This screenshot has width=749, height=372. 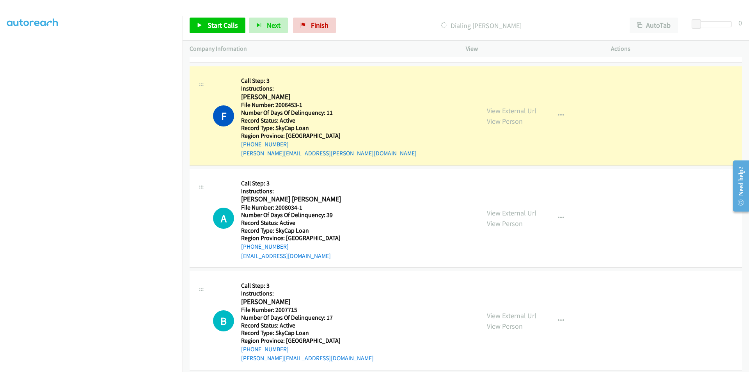 What do you see at coordinates (14, 31) in the screenshot?
I see `div: Open Resource Center` at bounding box center [14, 31].